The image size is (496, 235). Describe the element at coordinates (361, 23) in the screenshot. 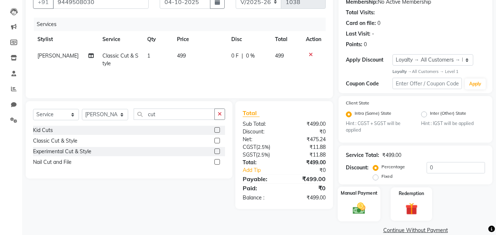

I see `div: Card on file:` at that location.